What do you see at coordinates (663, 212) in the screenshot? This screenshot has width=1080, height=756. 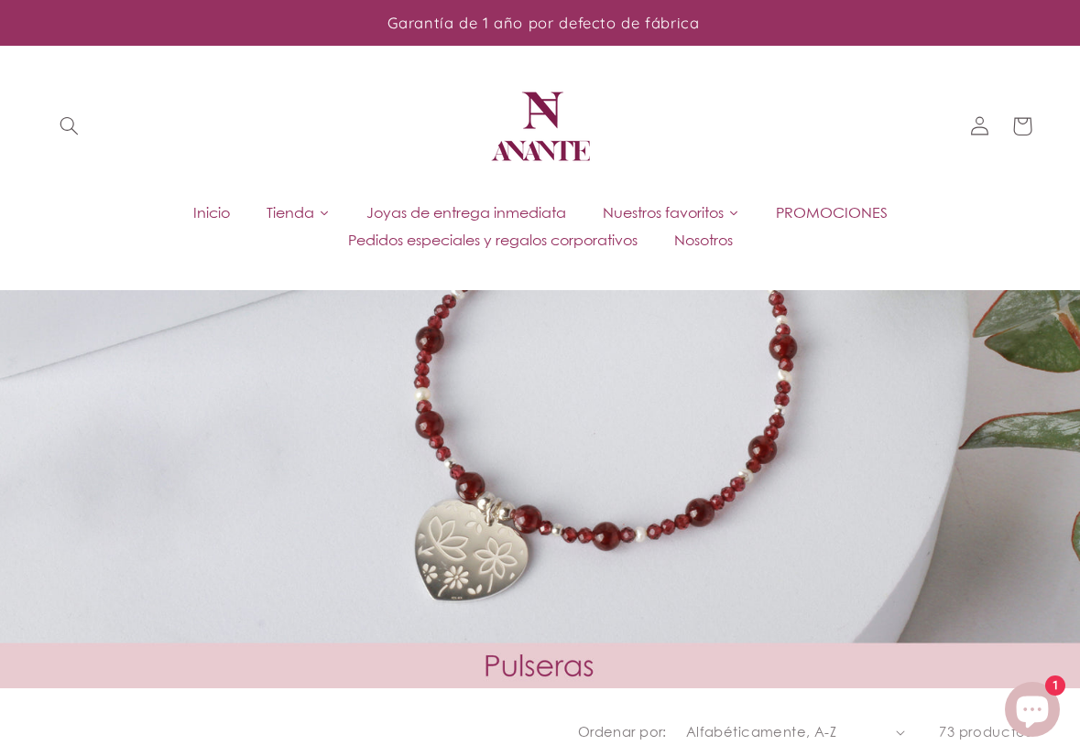 I see `span: Nuestros favoritos` at bounding box center [663, 212].